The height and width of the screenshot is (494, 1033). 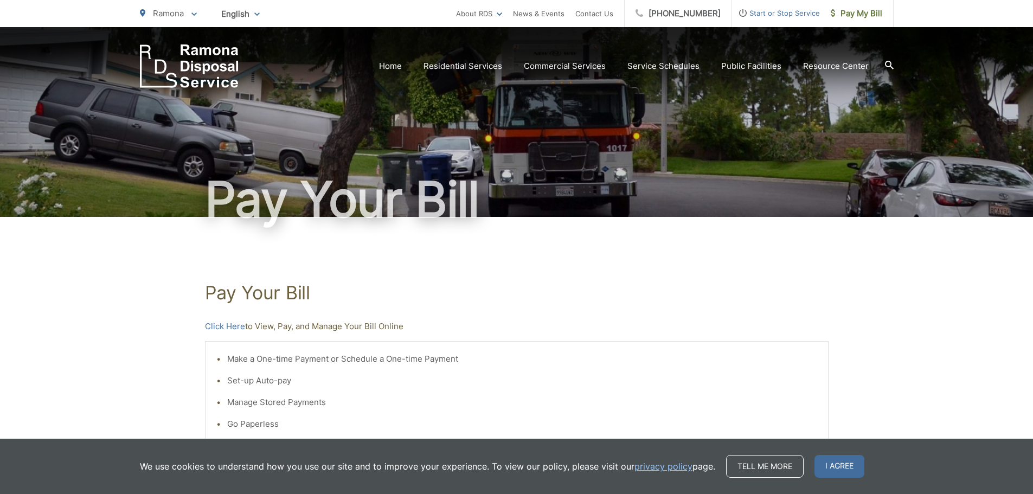 What do you see at coordinates (225, 326) in the screenshot?
I see `a: Click Here` at bounding box center [225, 326].